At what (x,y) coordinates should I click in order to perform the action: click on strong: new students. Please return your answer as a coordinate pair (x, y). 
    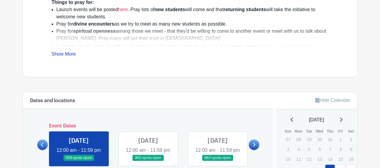
    Looking at the image, I should click on (170, 9).